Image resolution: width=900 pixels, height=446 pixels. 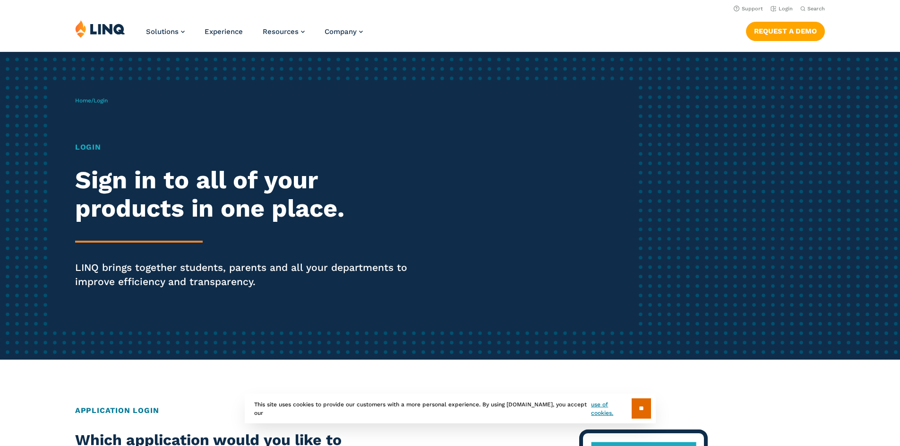 I want to click on a: Resources, so click(x=283, y=32).